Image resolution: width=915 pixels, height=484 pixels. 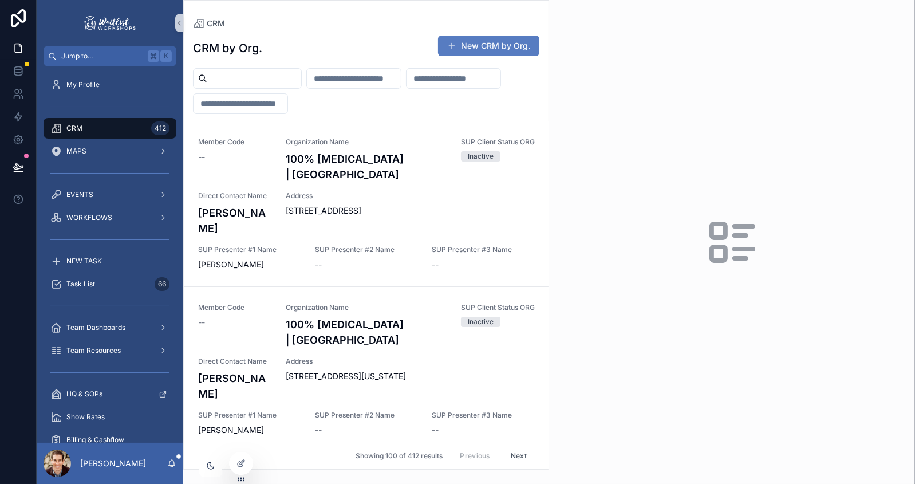 What do you see at coordinates (166, 56) in the screenshot?
I see `span: K` at bounding box center [166, 56].